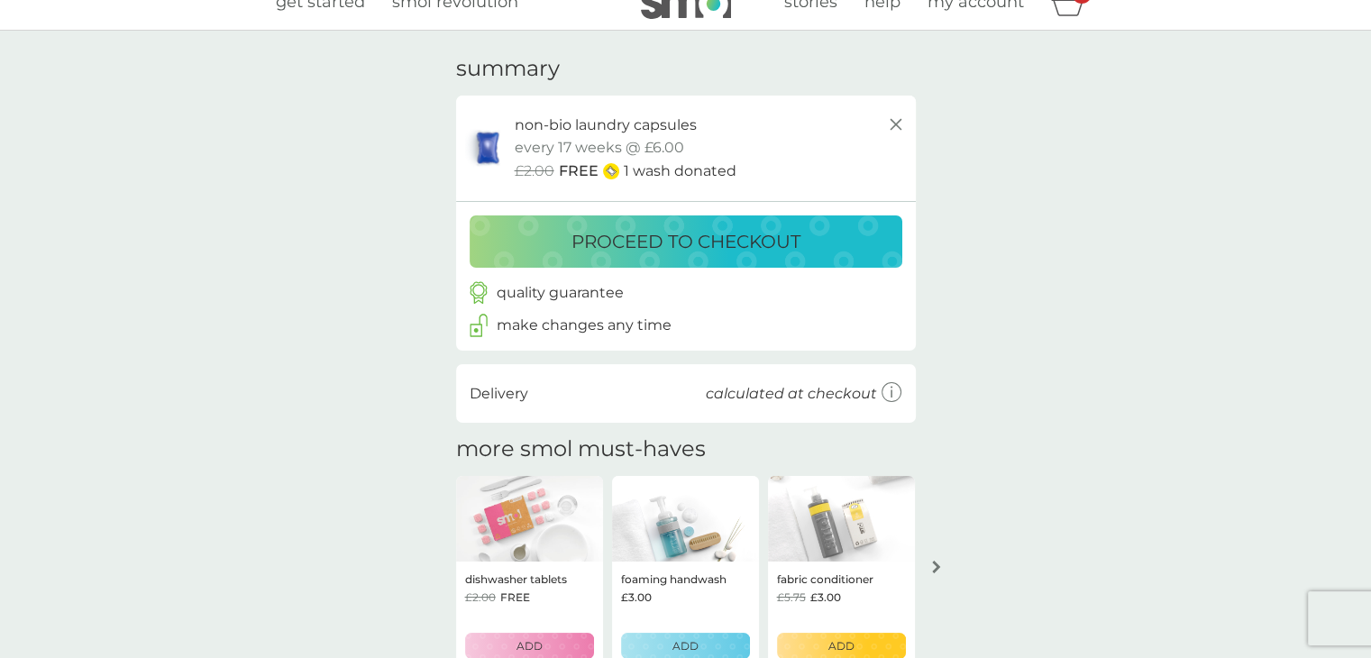 The image size is (1371, 658). Describe the element at coordinates (673, 579) in the screenshot. I see `p: foaming handwash` at that location.